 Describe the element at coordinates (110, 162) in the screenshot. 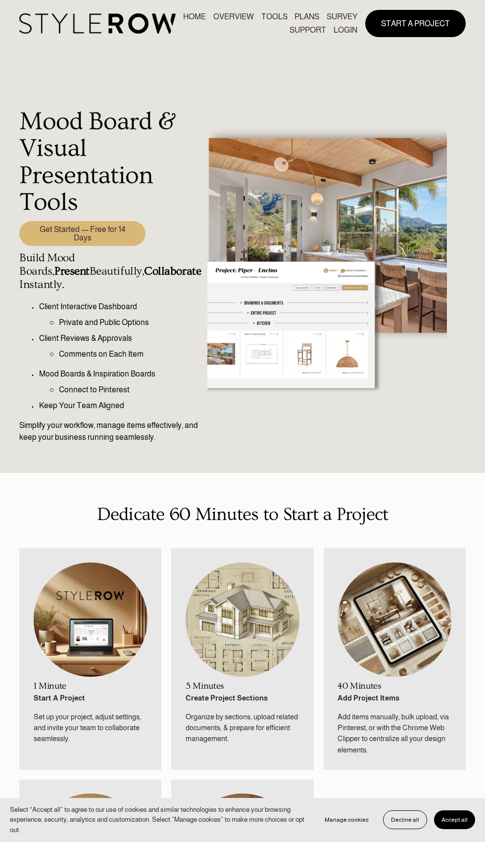

I see `h1: Mood Board & Visual Presentation Tools` at that location.